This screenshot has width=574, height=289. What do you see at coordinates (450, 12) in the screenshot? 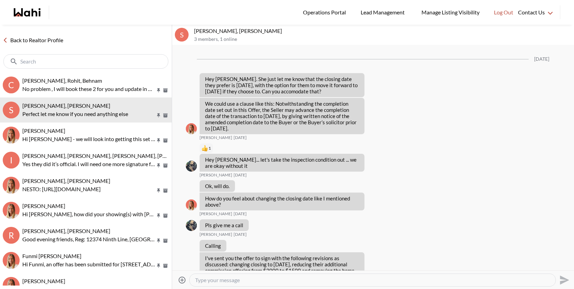
I see `span: Manage Listing Visibility` at bounding box center [450, 12].